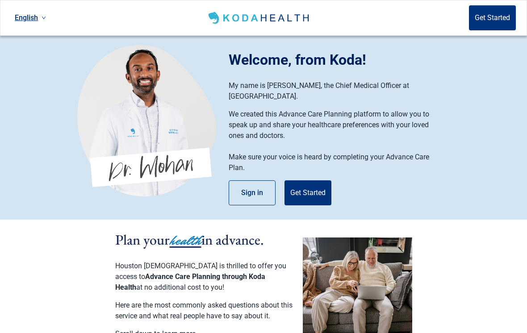 The width and height of the screenshot is (527, 333). I want to click on span: Plan your, so click(143, 240).